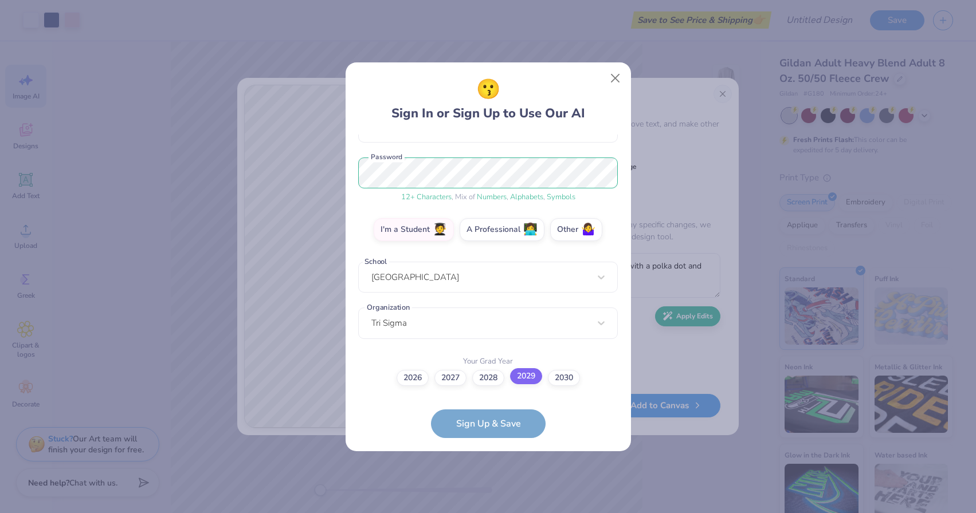  Describe the element at coordinates (561, 197) in the screenshot. I see `span: Symbols` at that location.